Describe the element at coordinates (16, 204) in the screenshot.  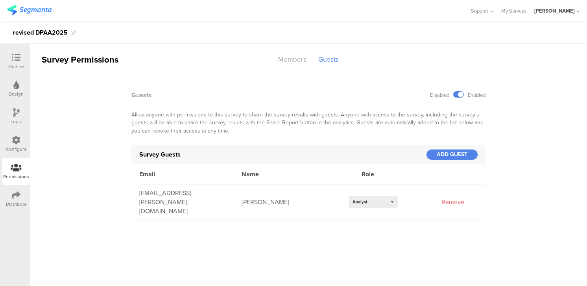
I see `div: Distribute` at that location.